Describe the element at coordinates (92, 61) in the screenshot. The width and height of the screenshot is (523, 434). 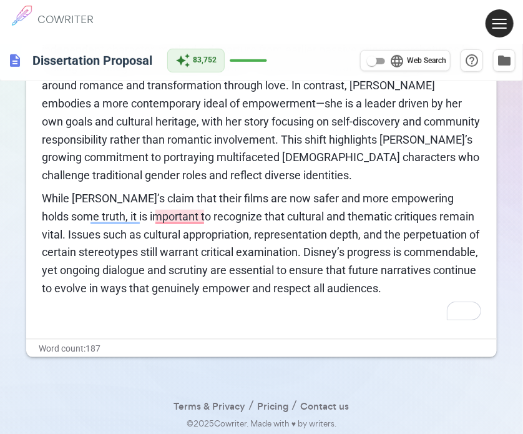
I see `h6: Click to edit title` at that location.